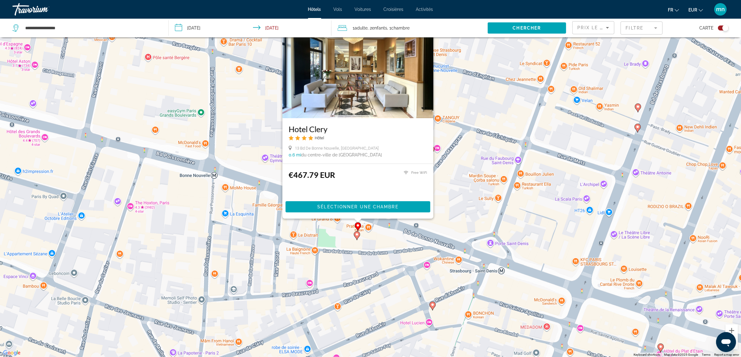 This screenshot has width=741, height=357. What do you see at coordinates (379, 28) in the screenshot?
I see `span: Enfants` at bounding box center [379, 28].